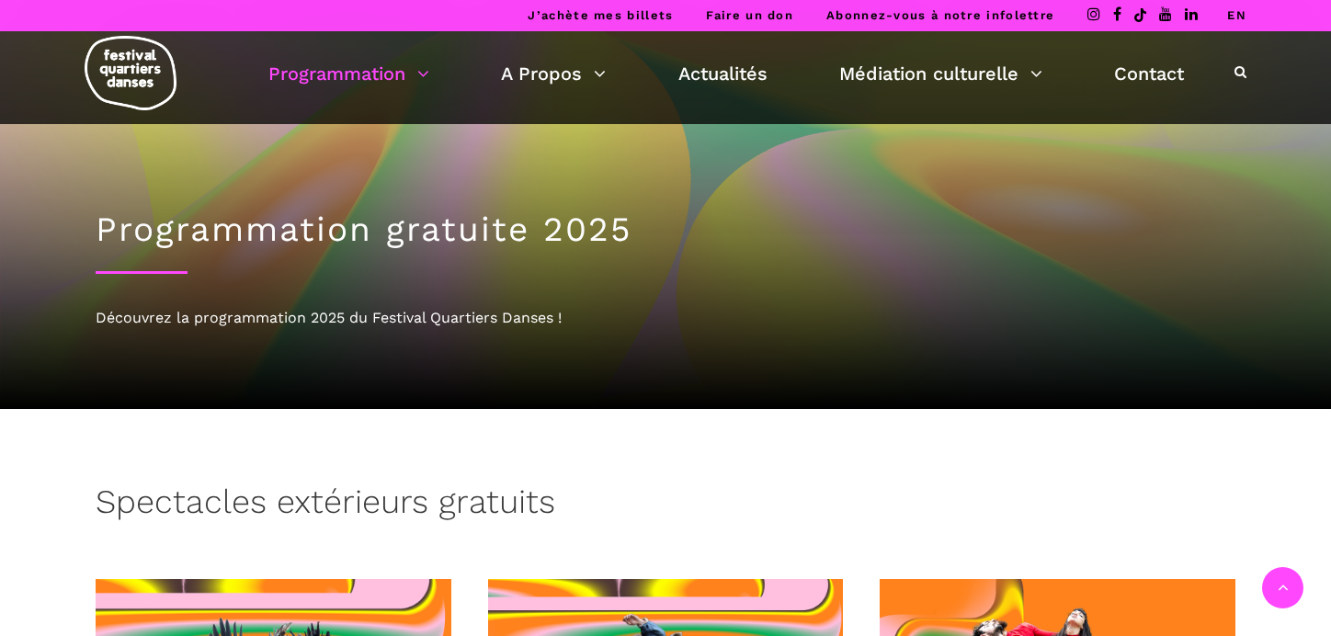  I want to click on a: J’achète mes billets, so click(600, 15).